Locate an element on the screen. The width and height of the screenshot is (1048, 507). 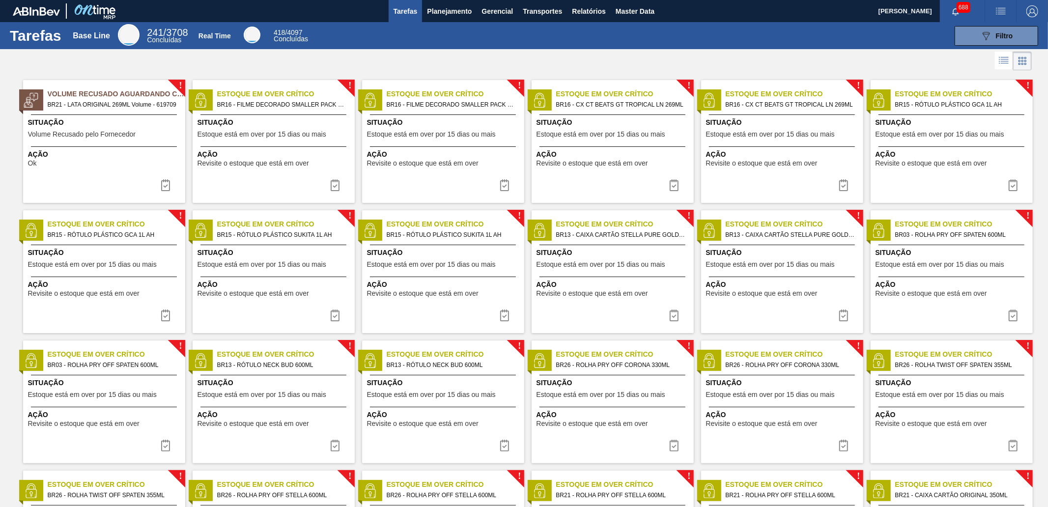
span: BR15 - RÓTULO PLÁSTICO GCA 1L AH is located at coordinates (113, 235).